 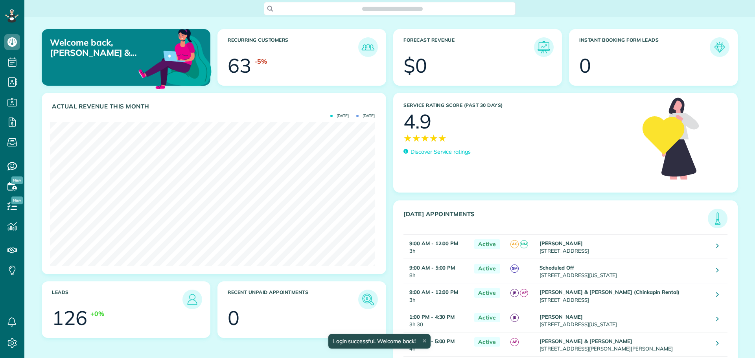 I want to click on span: AG, so click(x=514, y=244).